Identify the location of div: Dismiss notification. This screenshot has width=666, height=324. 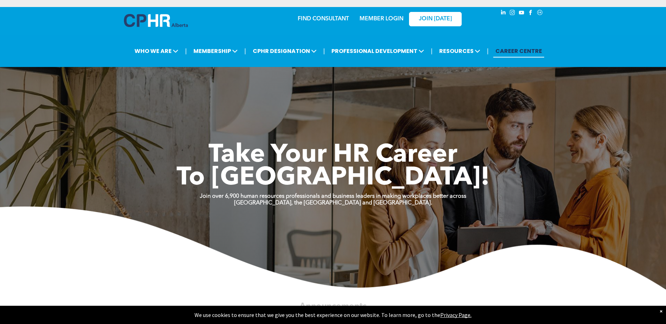
(661, 311).